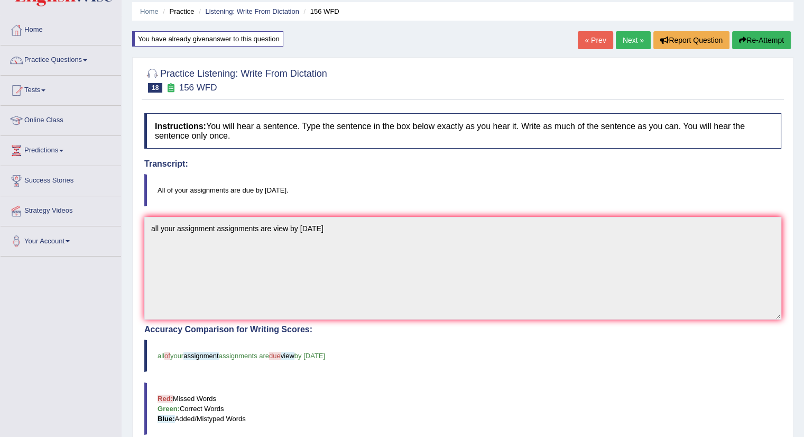 The width and height of the screenshot is (804, 437). What do you see at coordinates (320, 11) in the screenshot?
I see `li: 156 WFD` at bounding box center [320, 11].